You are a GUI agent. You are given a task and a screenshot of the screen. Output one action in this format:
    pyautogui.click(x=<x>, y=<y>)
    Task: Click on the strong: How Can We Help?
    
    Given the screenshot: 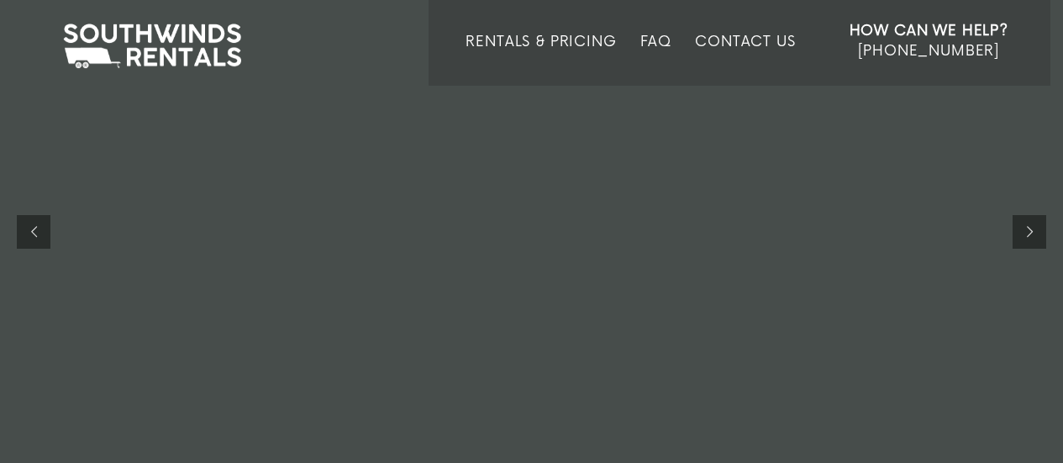 What is the action you would take?
    pyautogui.click(x=929, y=31)
    